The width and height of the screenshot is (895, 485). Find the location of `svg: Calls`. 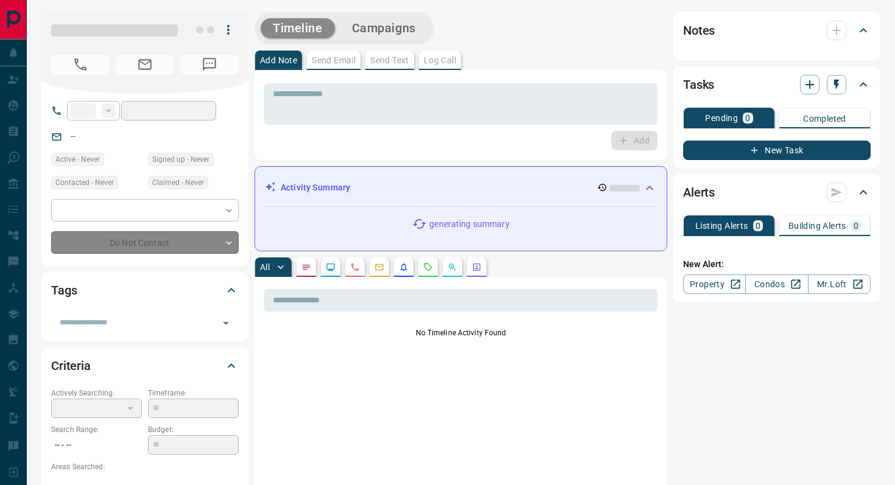

svg: Calls is located at coordinates (355, 267).